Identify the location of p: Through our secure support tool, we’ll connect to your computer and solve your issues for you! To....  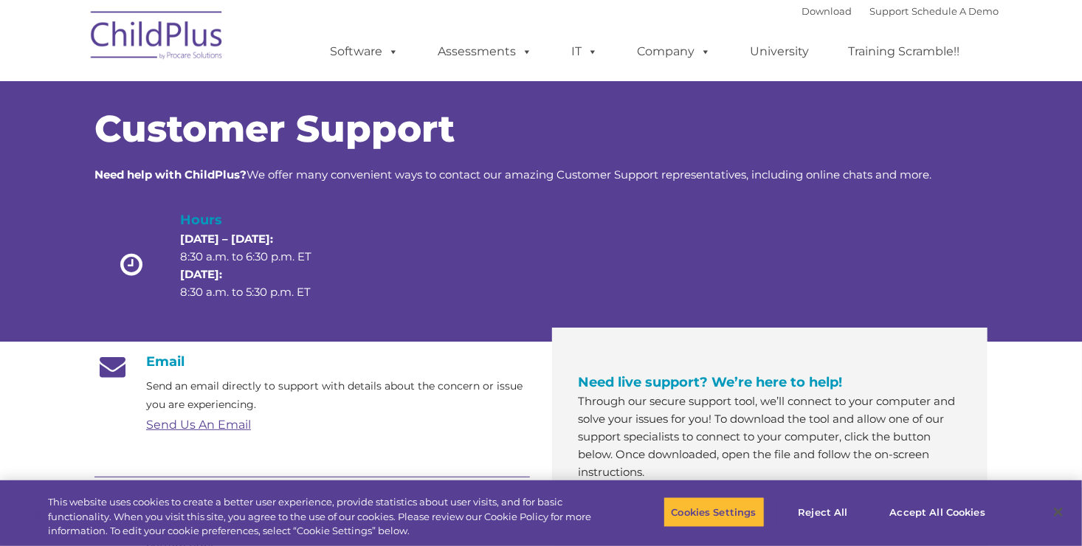
(770, 437).